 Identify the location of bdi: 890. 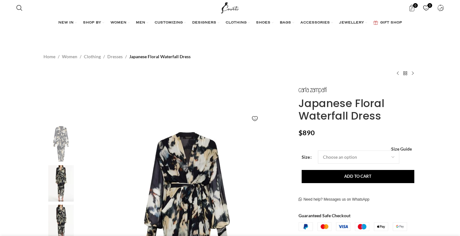
(307, 133).